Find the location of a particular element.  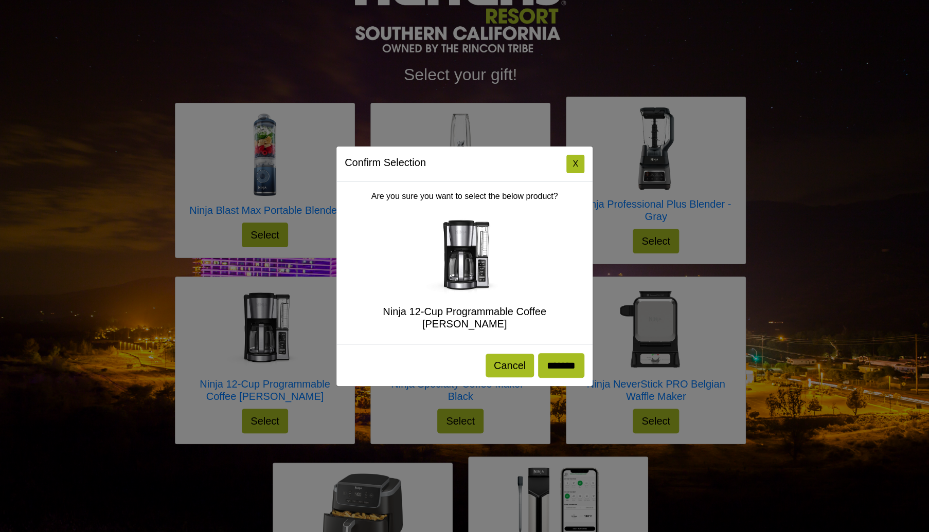

img: Ninja 12-Cup Programmable Coffee Brewer is located at coordinates (464, 256).